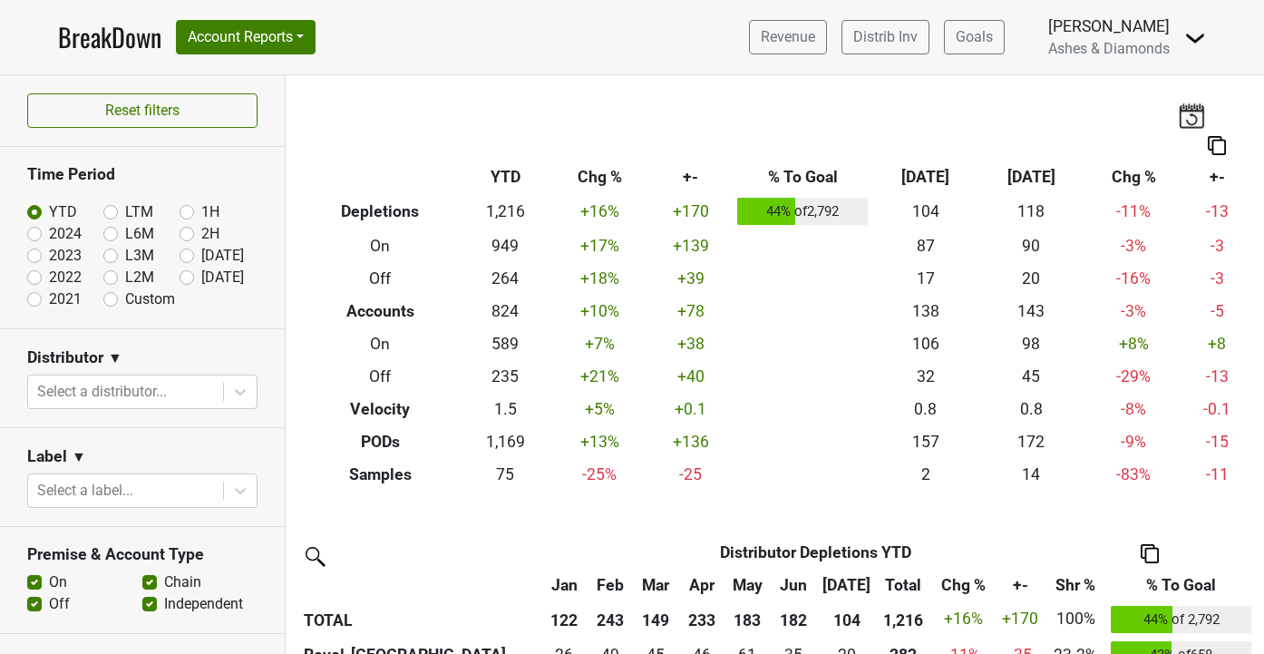  I want to click on th: 182, so click(793, 619).